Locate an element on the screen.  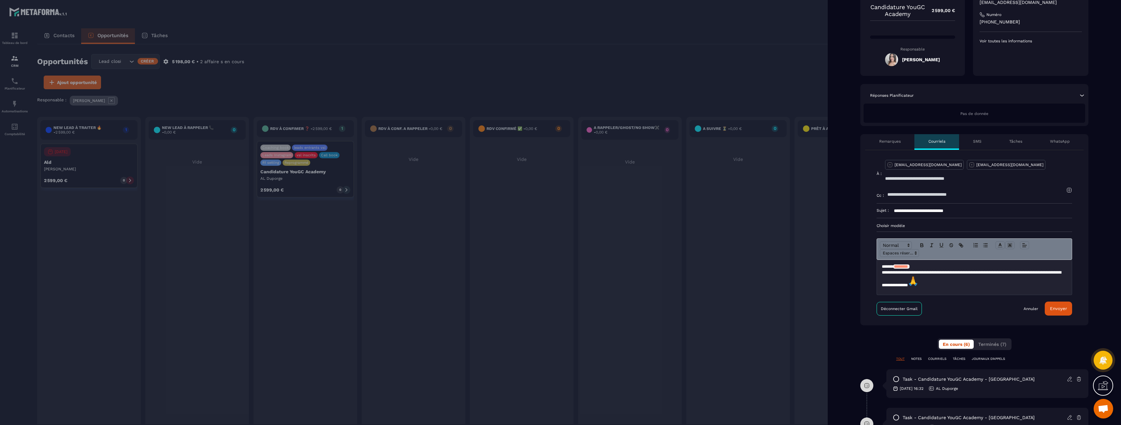
p: NOTES is located at coordinates (916, 359).